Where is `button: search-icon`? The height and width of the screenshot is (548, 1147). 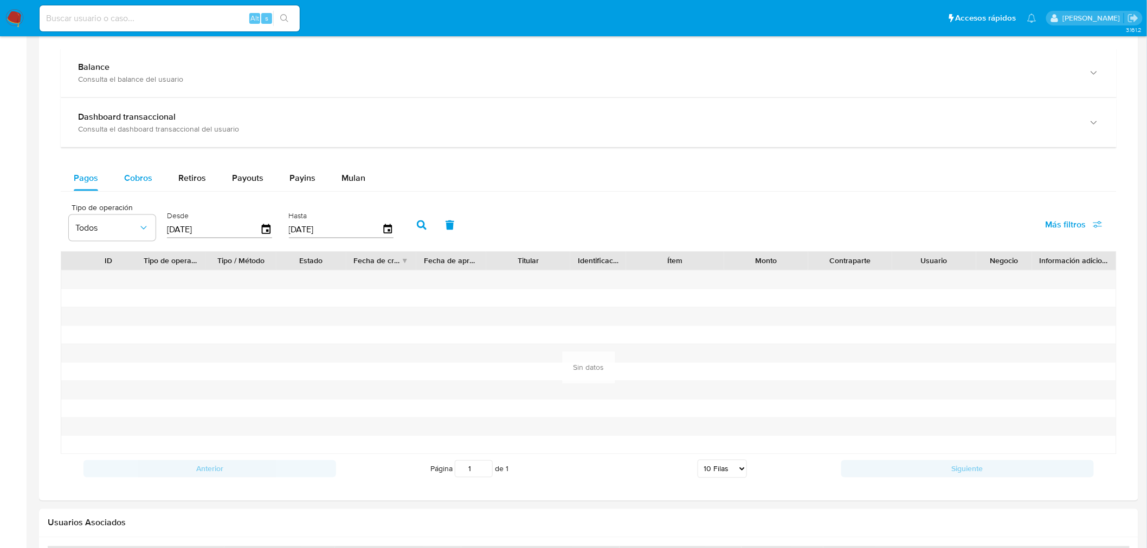 button: search-icon is located at coordinates (284, 18).